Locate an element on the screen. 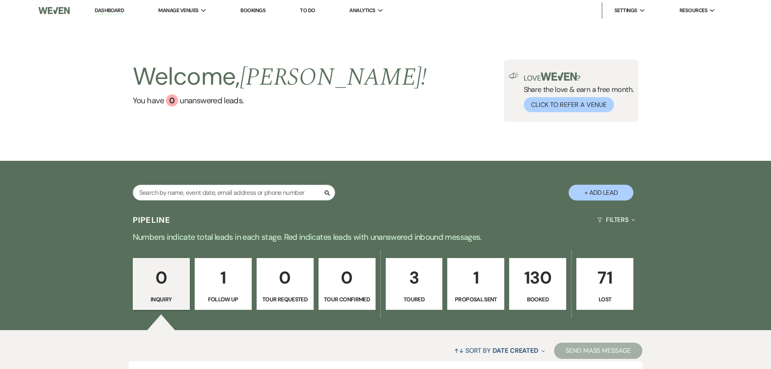 This screenshot has width=771, height=369. div: 0 is located at coordinates (172, 100).